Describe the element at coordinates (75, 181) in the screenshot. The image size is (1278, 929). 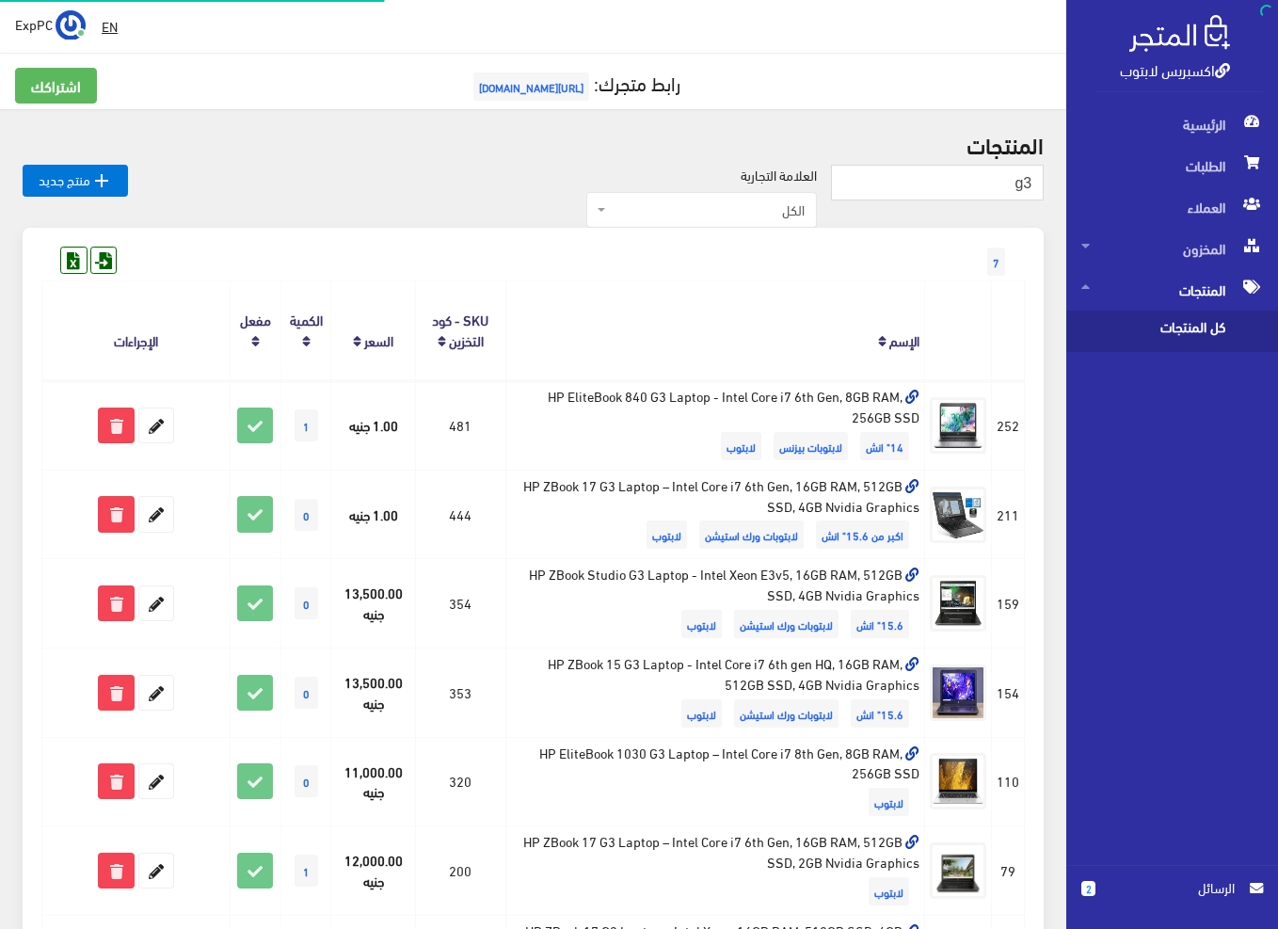
I see `a: منتج جديد` at that location.